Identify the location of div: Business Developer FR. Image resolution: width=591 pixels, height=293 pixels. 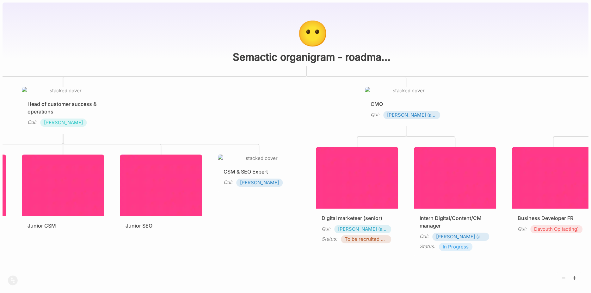
(553, 218).